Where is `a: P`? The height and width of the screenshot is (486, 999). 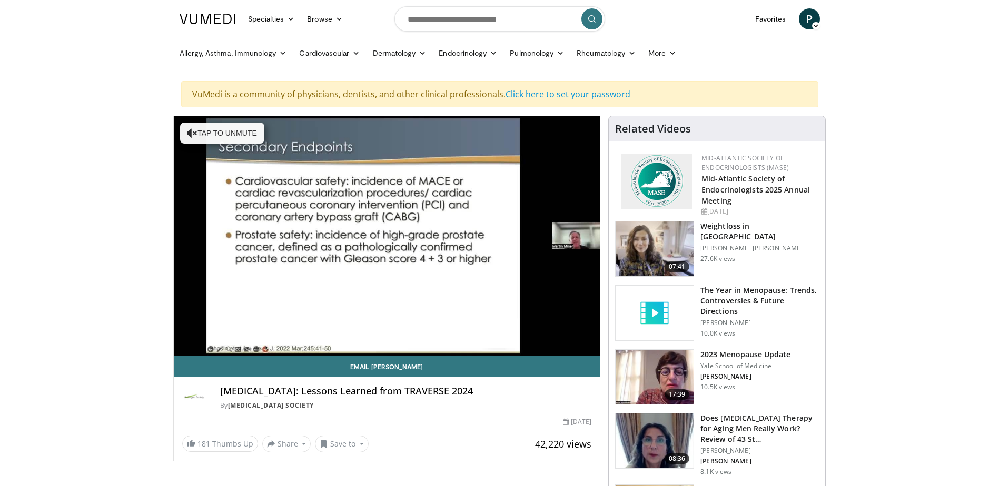
a: P is located at coordinates (809, 19).